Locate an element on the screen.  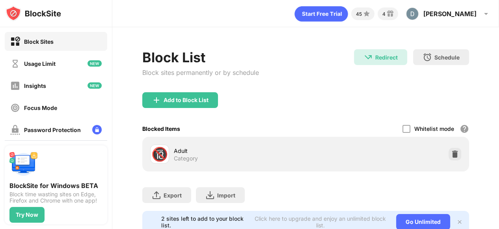
img: points-small.svg is located at coordinates (367, 14).